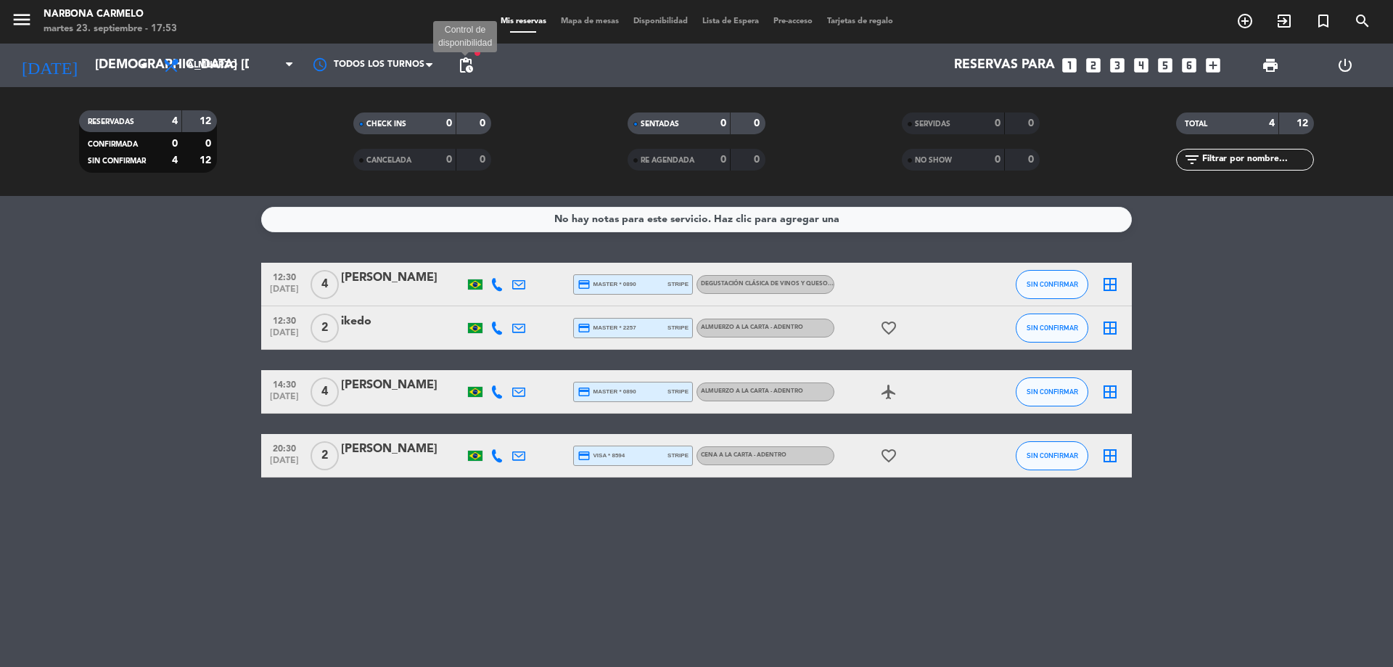 This screenshot has width=1393, height=667. What do you see at coordinates (1345, 65) in the screenshot?
I see `div: LOG OUT` at bounding box center [1345, 65].